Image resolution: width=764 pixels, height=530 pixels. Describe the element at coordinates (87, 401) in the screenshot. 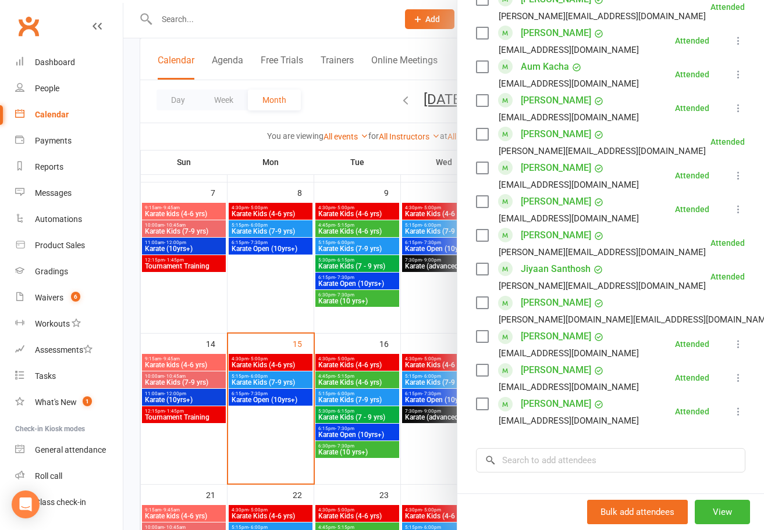

I see `span: 1` at that location.